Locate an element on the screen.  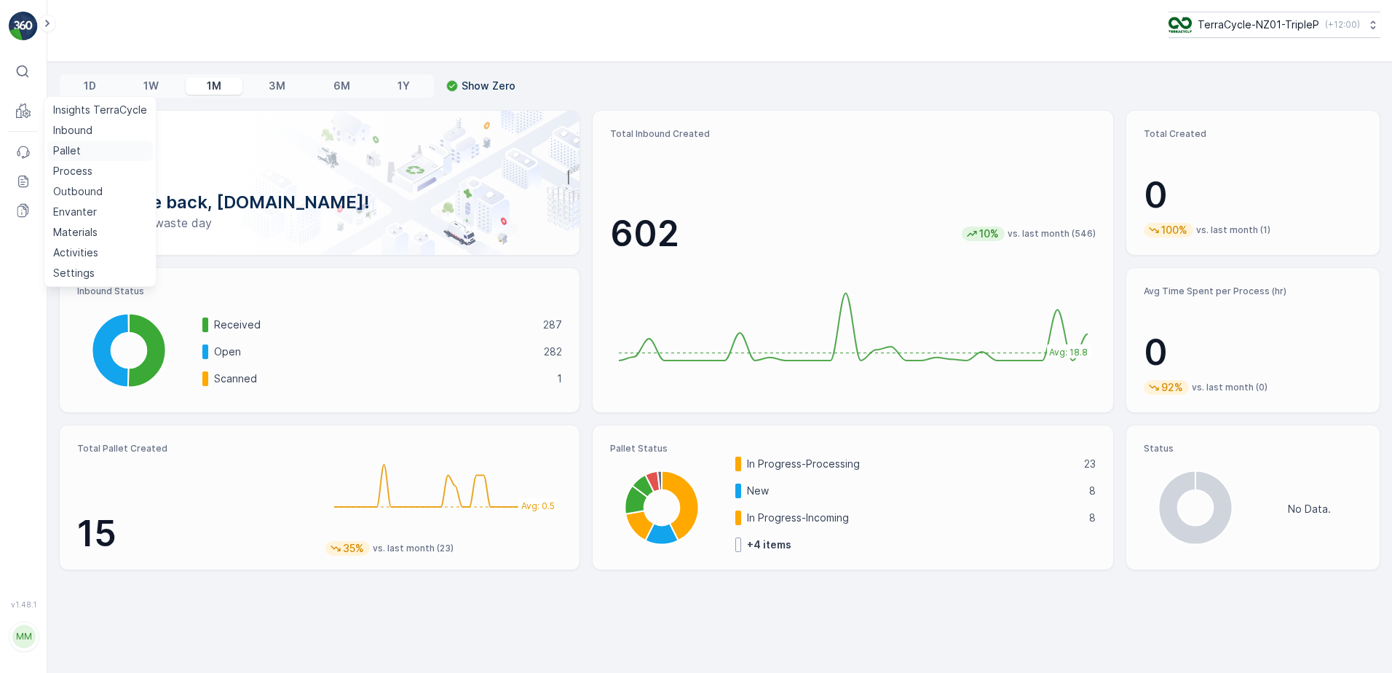
p: 100% is located at coordinates (1175, 230).